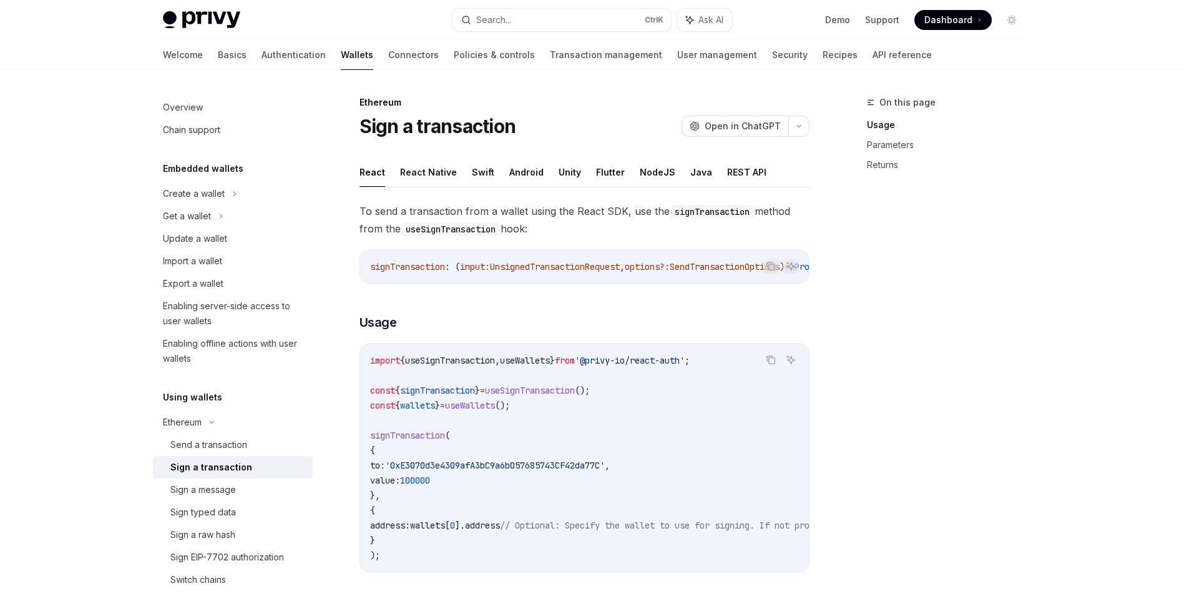  Describe the element at coordinates (882, 20) in the screenshot. I see `a: Support` at that location.